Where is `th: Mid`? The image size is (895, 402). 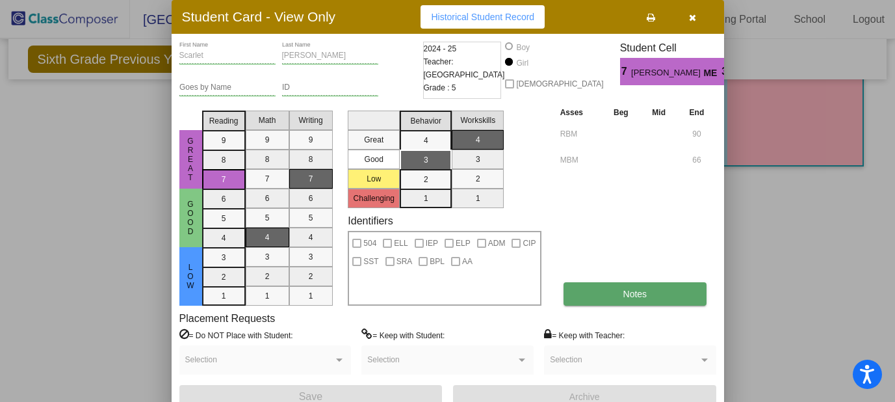
th: Mid is located at coordinates (659, 113).